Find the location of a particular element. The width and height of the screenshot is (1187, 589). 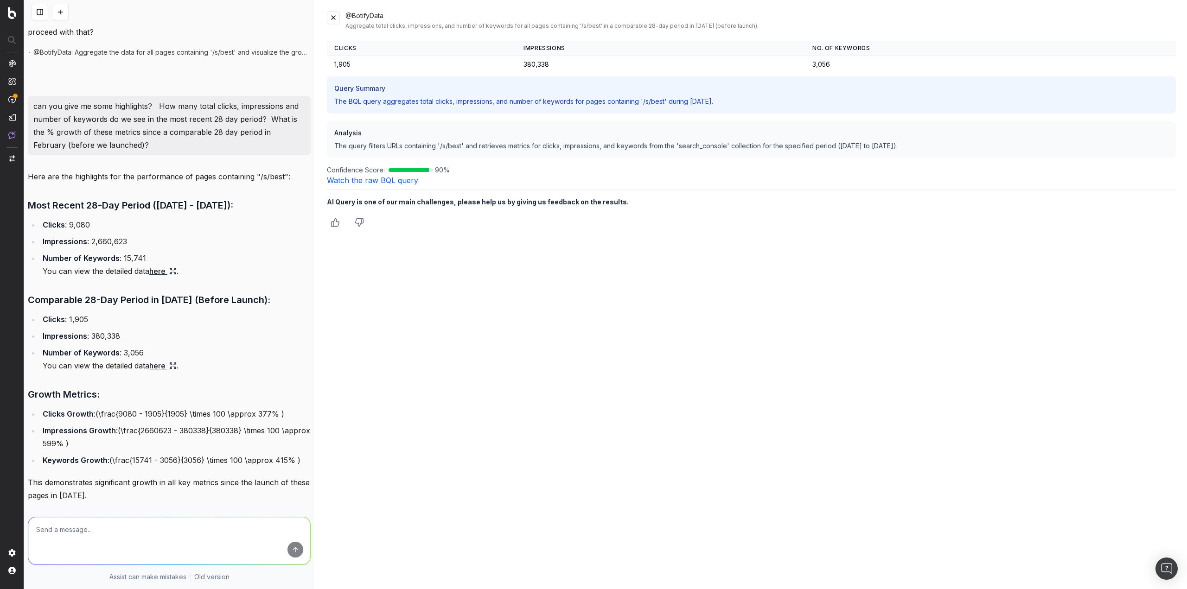

a: Old version is located at coordinates (212, 577).